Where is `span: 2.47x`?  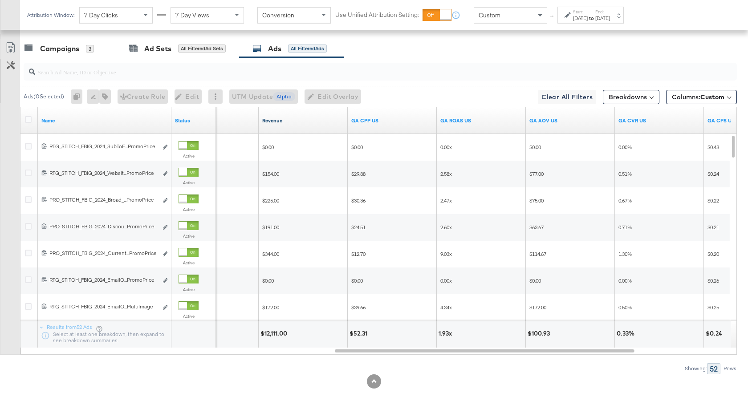 span: 2.47x is located at coordinates (446, 200).